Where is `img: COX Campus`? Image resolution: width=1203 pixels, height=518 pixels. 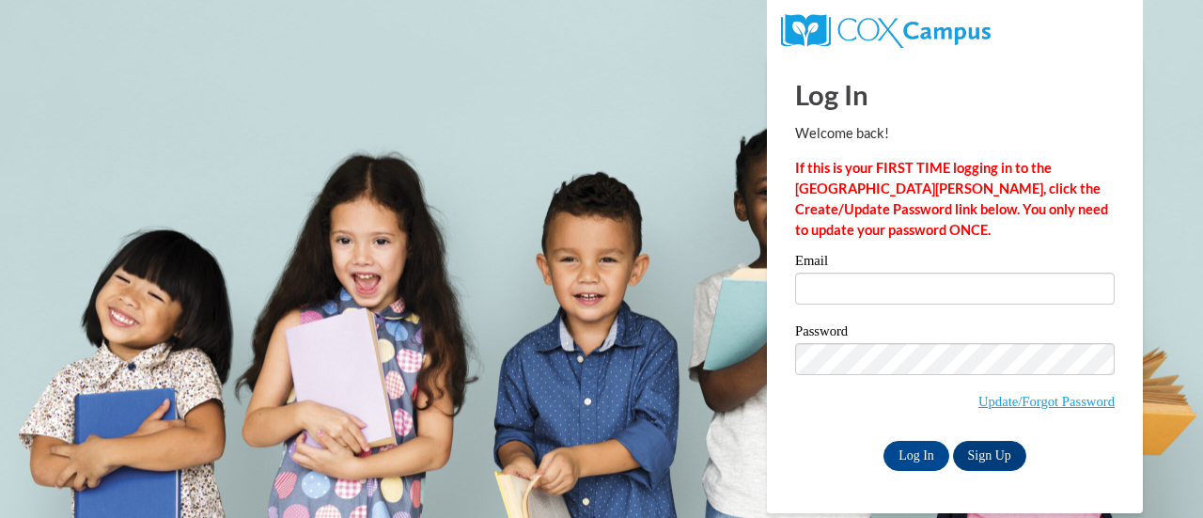
img: COX Campus is located at coordinates (885, 31).